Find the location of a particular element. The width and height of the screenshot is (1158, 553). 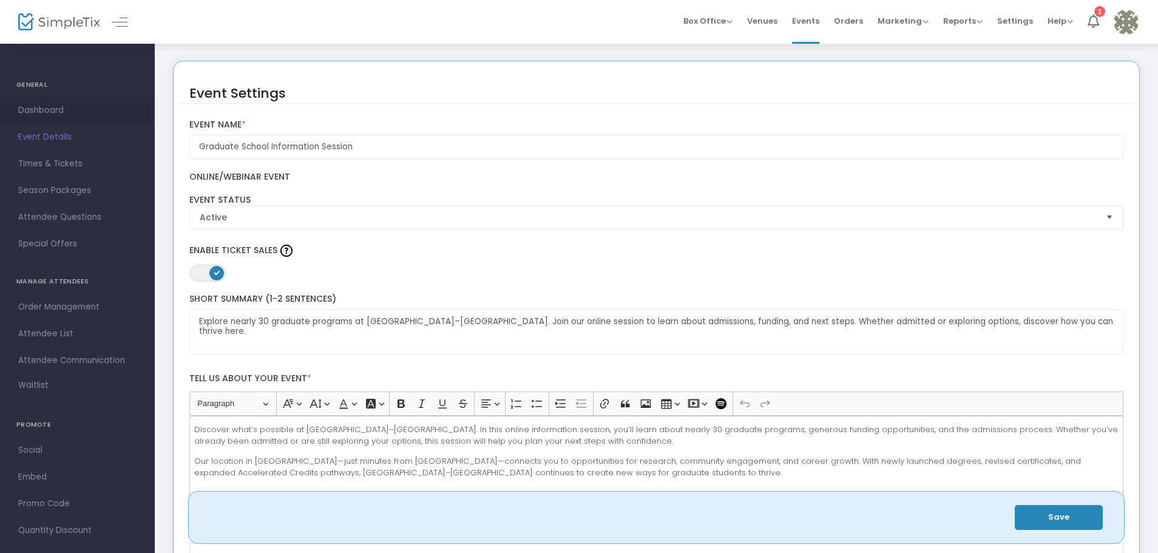

span: Box Office is located at coordinates (708, 21).